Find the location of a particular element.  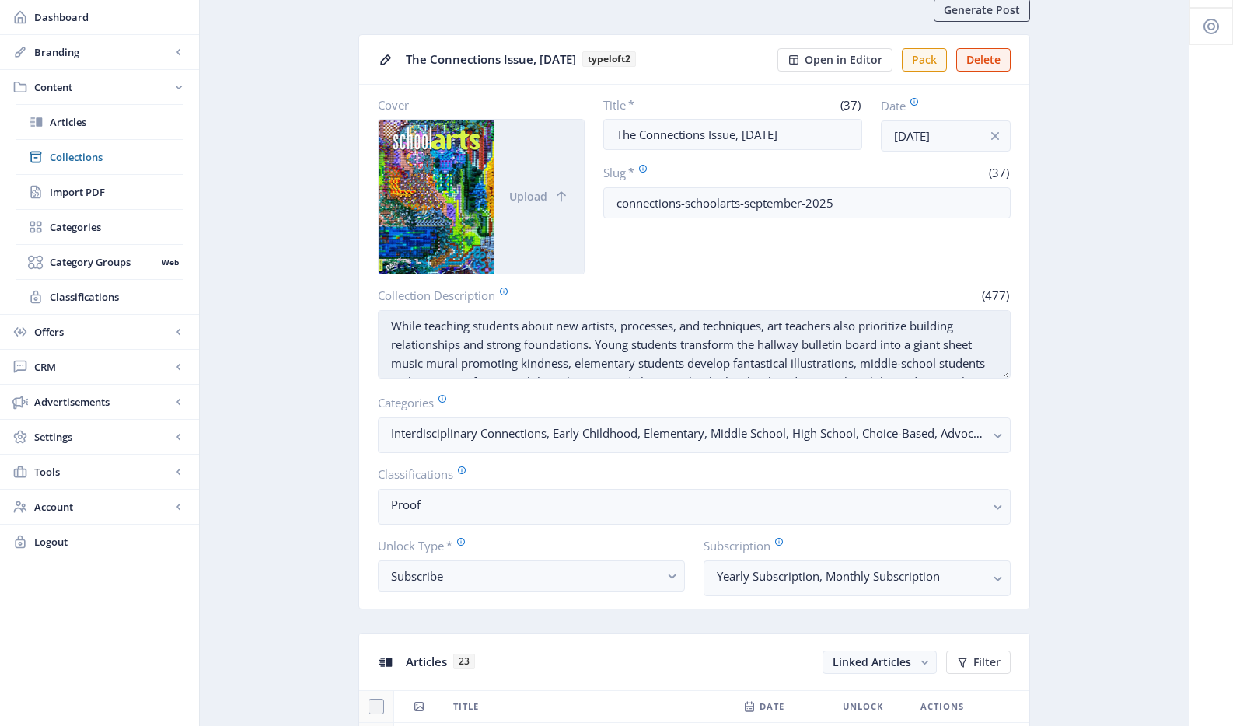

span: Tools is located at coordinates (103, 472).